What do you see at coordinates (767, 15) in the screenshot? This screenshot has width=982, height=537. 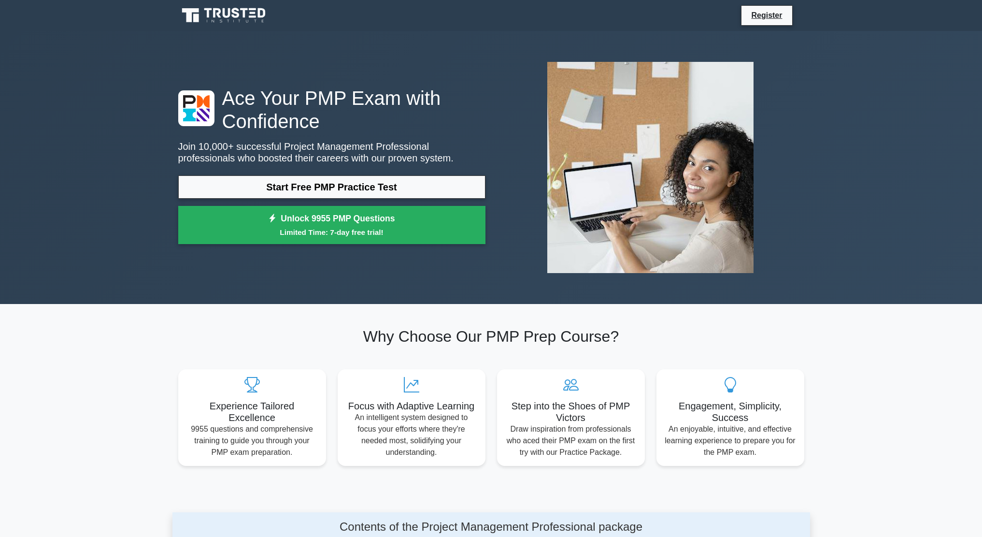 I see `a: Register` at bounding box center [767, 15].